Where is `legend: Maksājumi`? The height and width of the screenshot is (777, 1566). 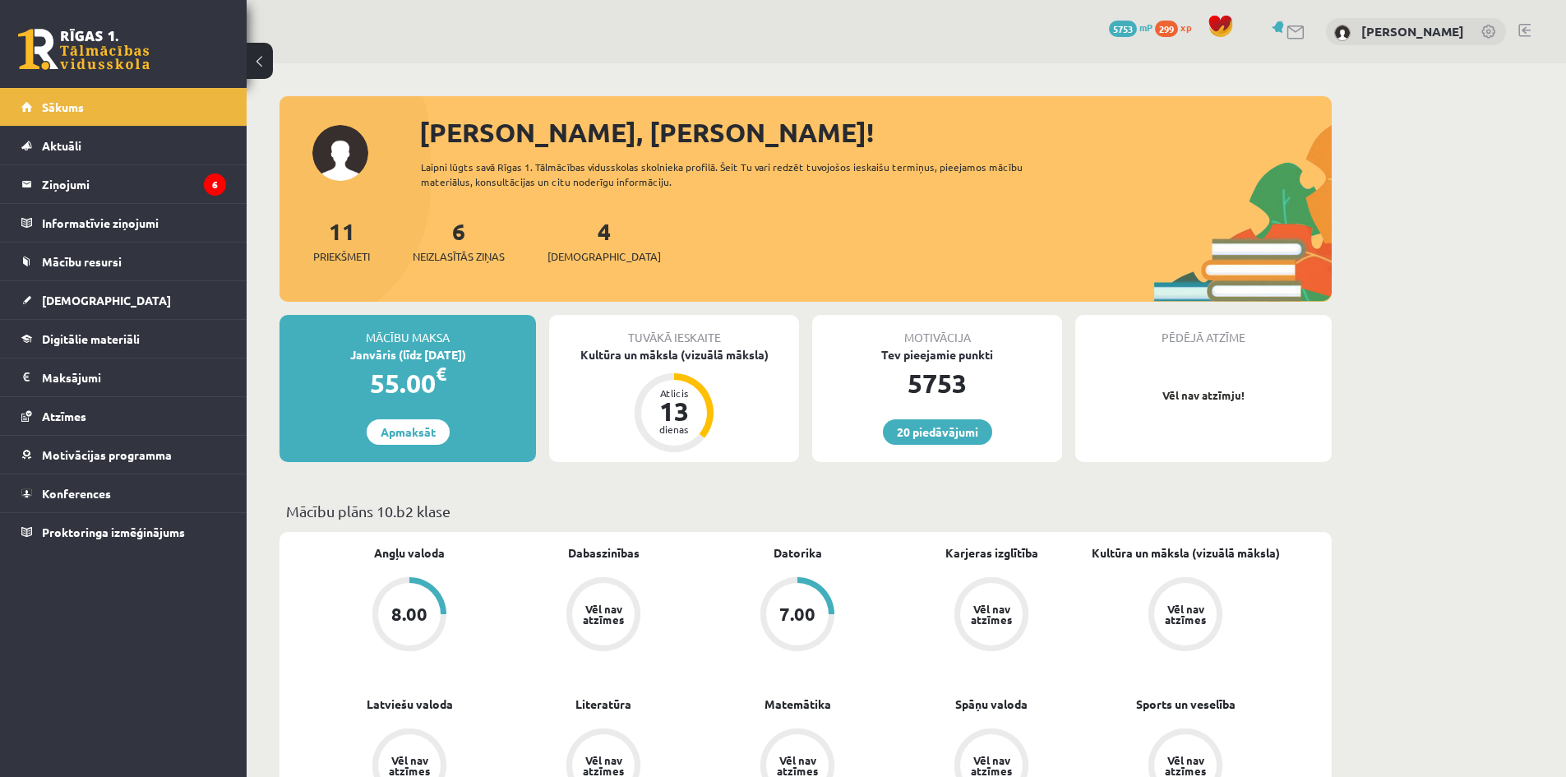
legend: Maksājumi is located at coordinates (134, 377).